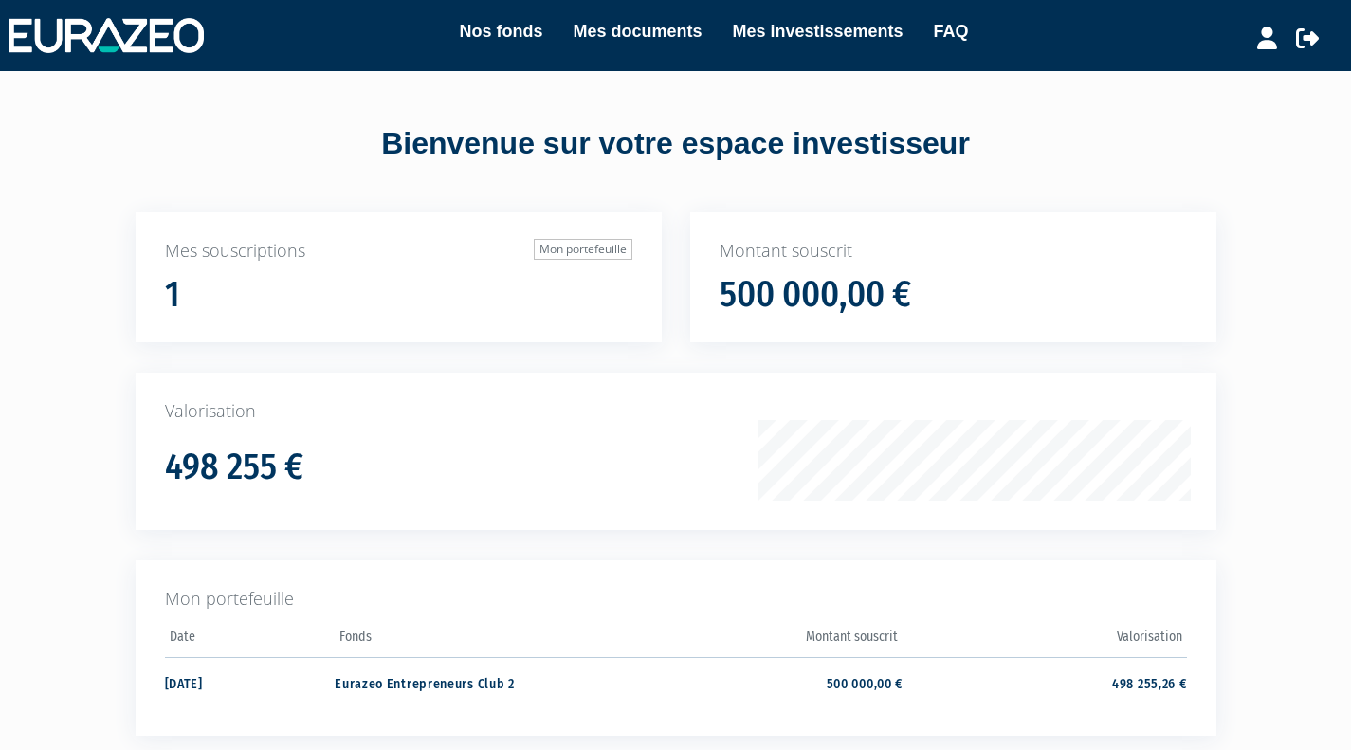 Image resolution: width=1351 pixels, height=750 pixels. I want to click on a: Nos fonds, so click(501, 31).